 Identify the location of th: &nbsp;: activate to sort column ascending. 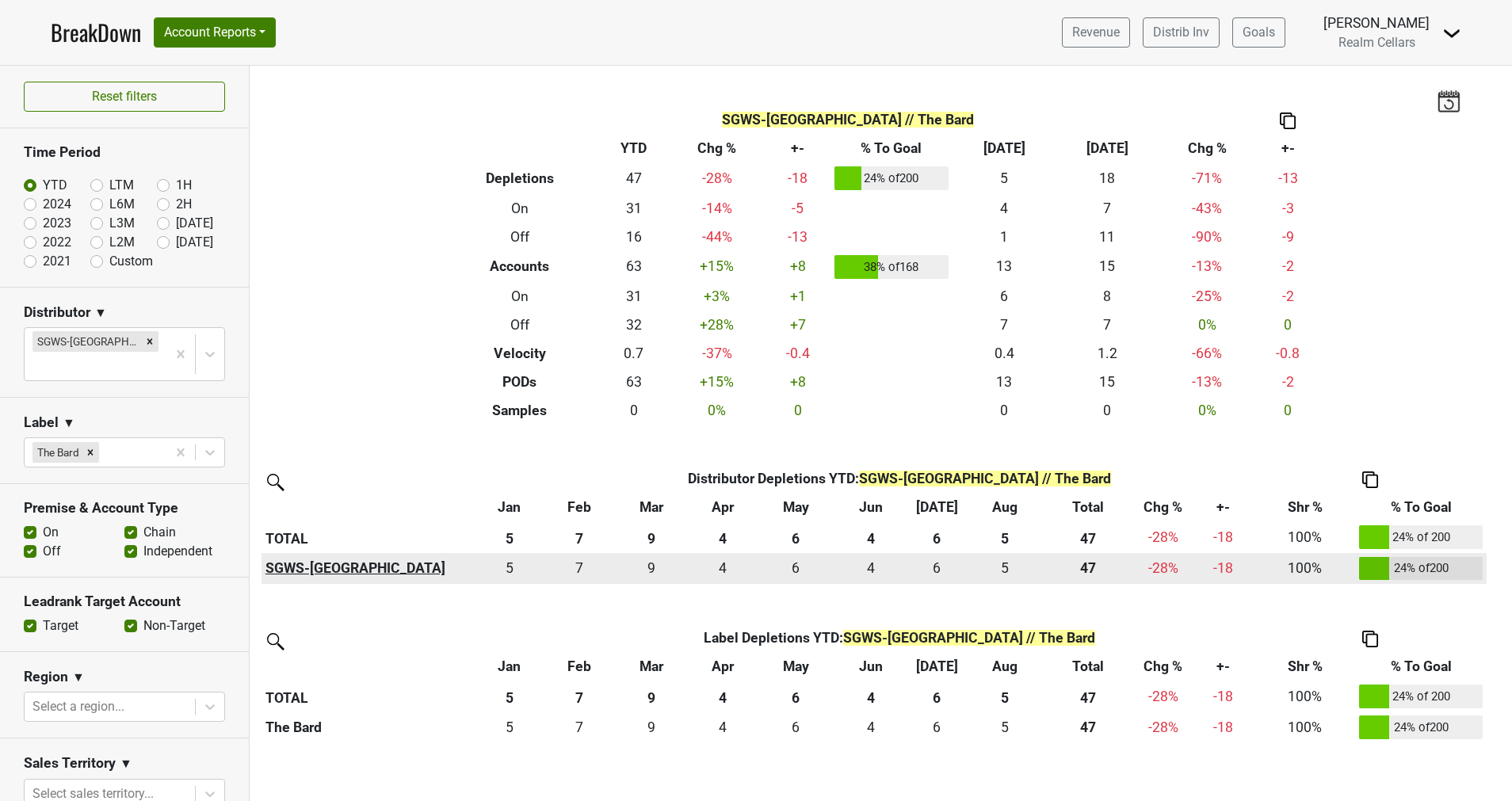
(368, 666).